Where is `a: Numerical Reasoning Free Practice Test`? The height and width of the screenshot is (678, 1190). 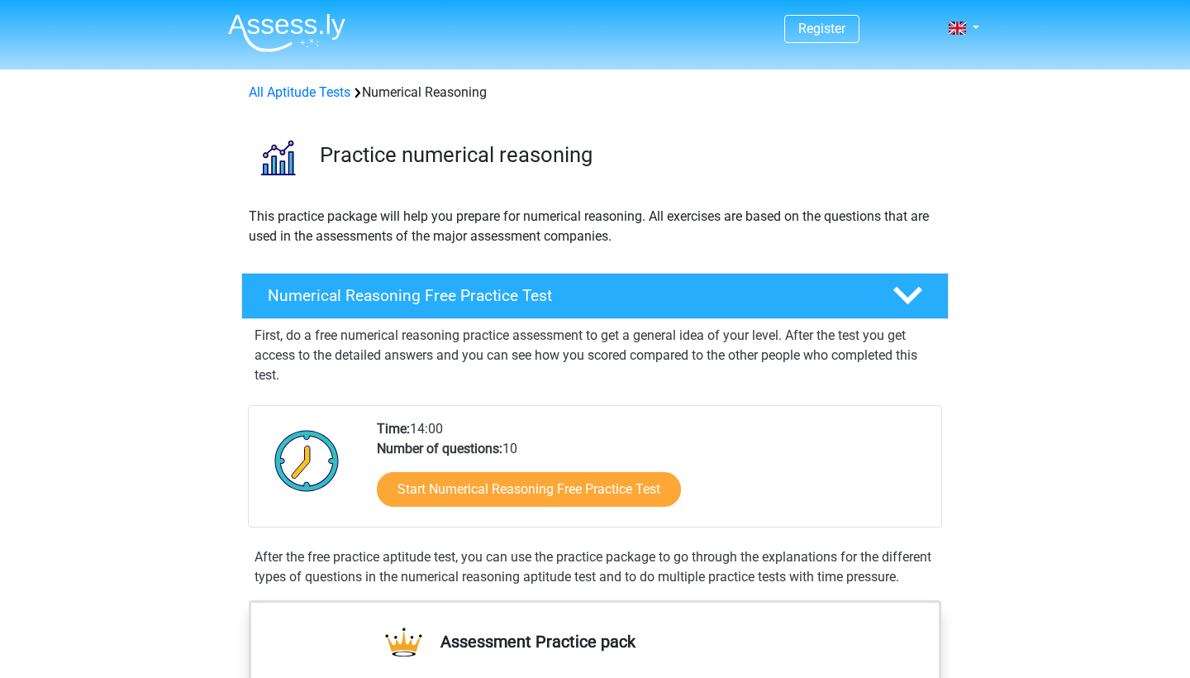 a: Numerical Reasoning Free Practice Test is located at coordinates (595, 296).